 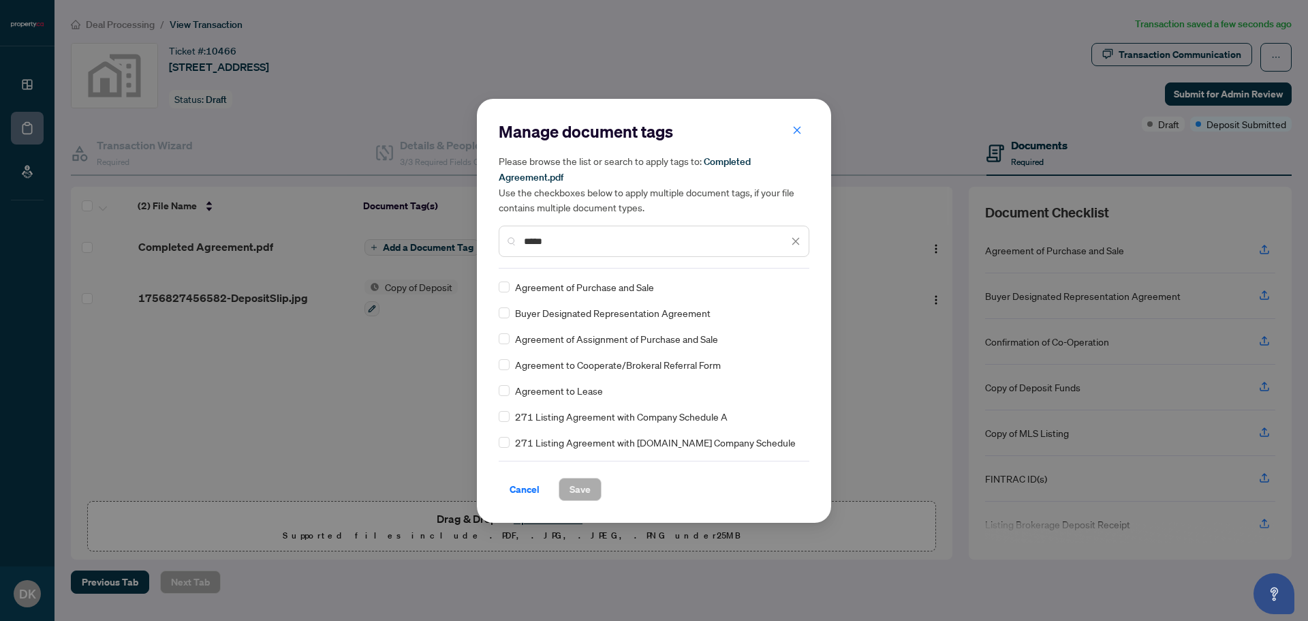 What do you see at coordinates (654, 131) in the screenshot?
I see `h2: Manage document tags` at bounding box center [654, 131].